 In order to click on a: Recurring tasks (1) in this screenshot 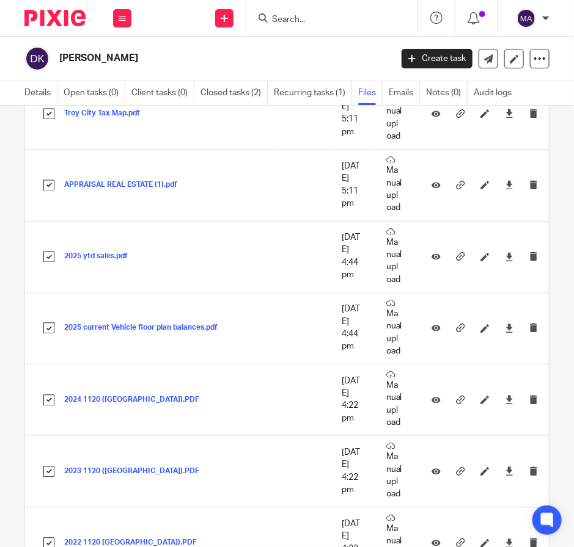, I will do `click(313, 93)`.